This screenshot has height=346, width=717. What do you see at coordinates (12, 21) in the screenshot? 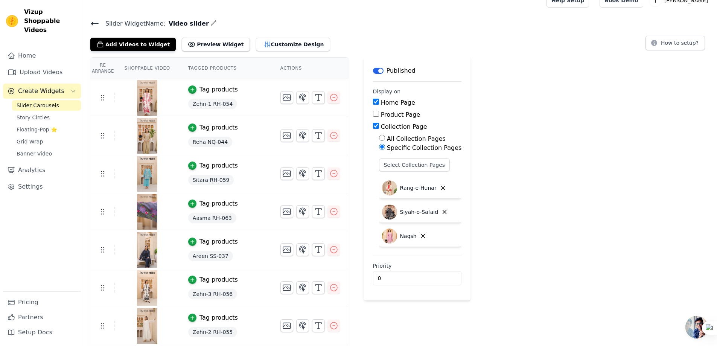
I see `img: Vizup` at bounding box center [12, 21].